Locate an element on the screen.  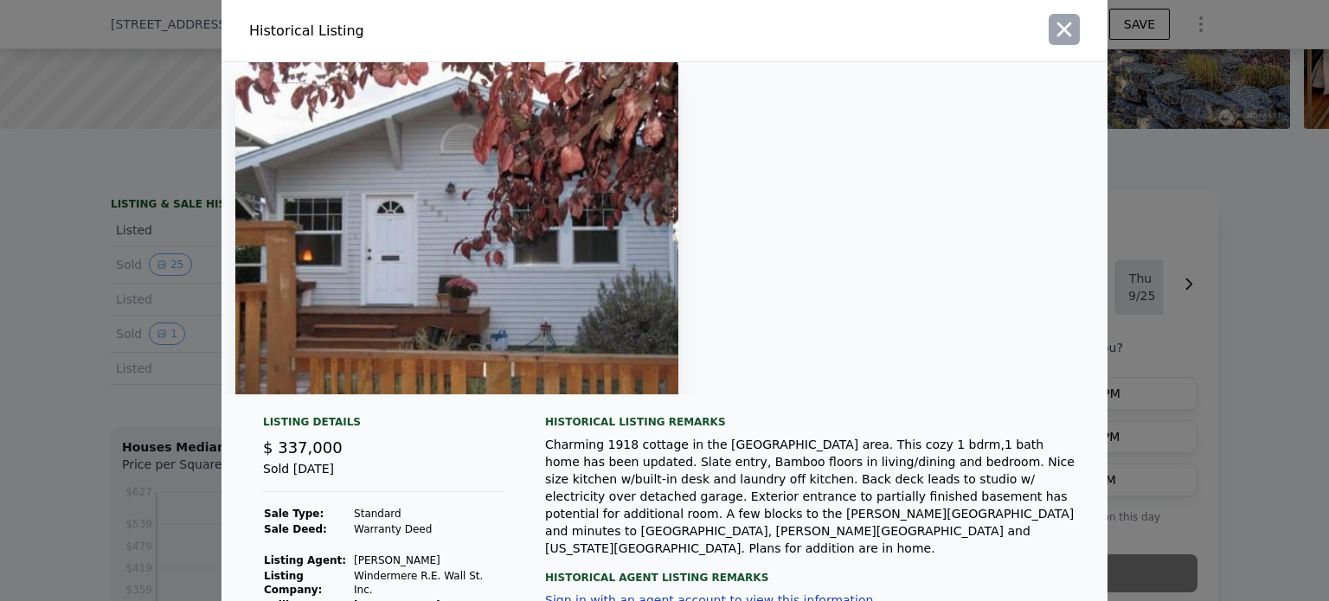
div: Historical Listing is located at coordinates (453, 31).